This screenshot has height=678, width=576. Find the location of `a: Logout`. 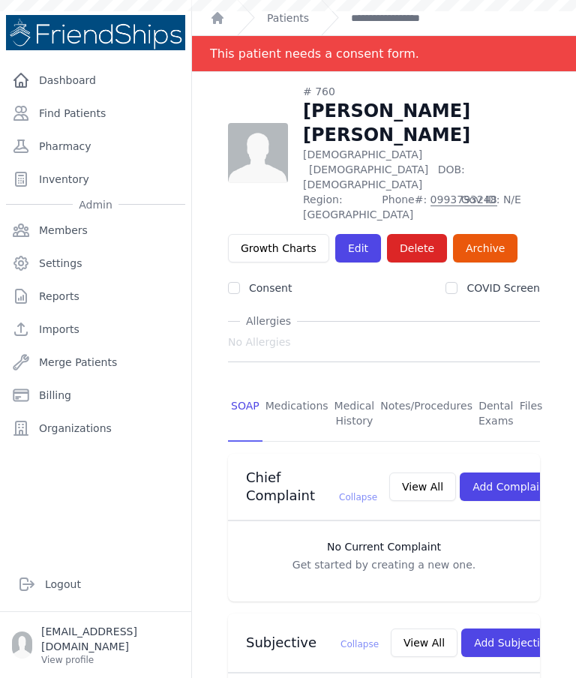

a: Logout is located at coordinates (95, 584).